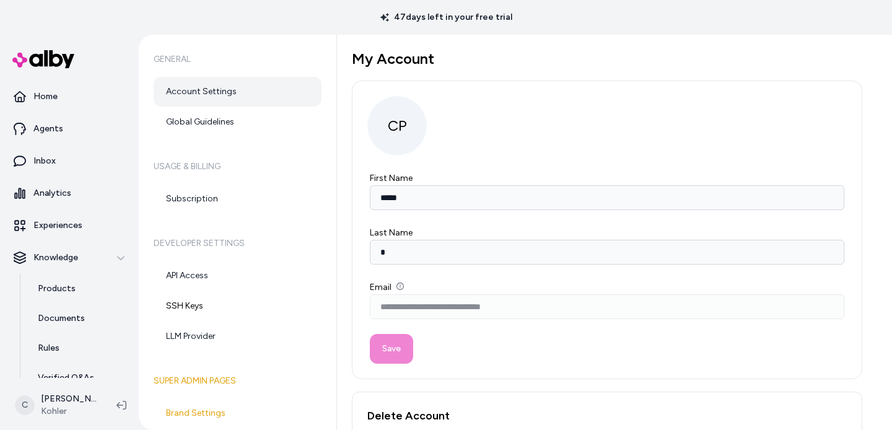 Image resolution: width=892 pixels, height=430 pixels. Describe the element at coordinates (69, 412) in the screenshot. I see `span: Kohler` at that location.